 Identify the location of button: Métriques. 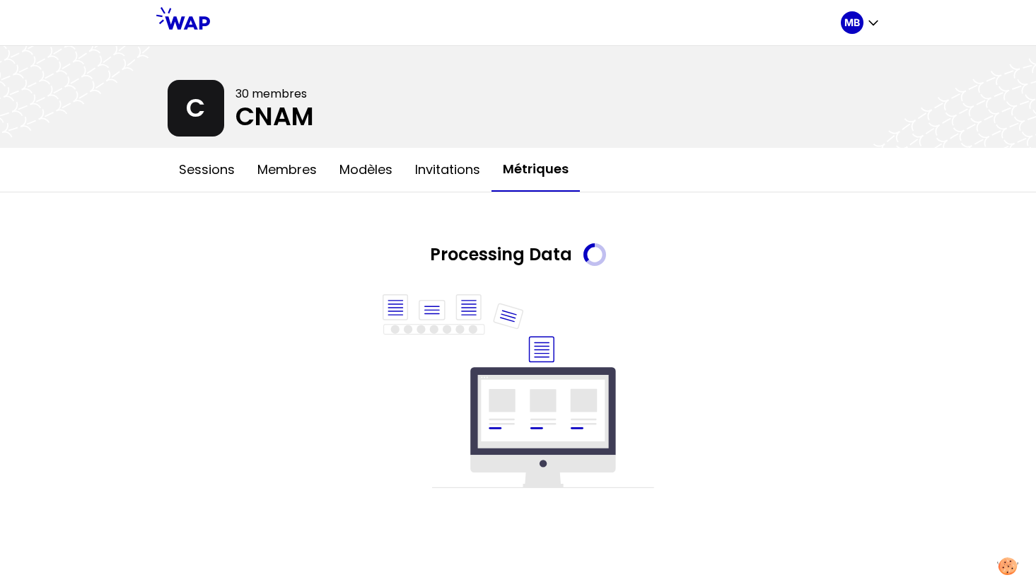
(535, 170).